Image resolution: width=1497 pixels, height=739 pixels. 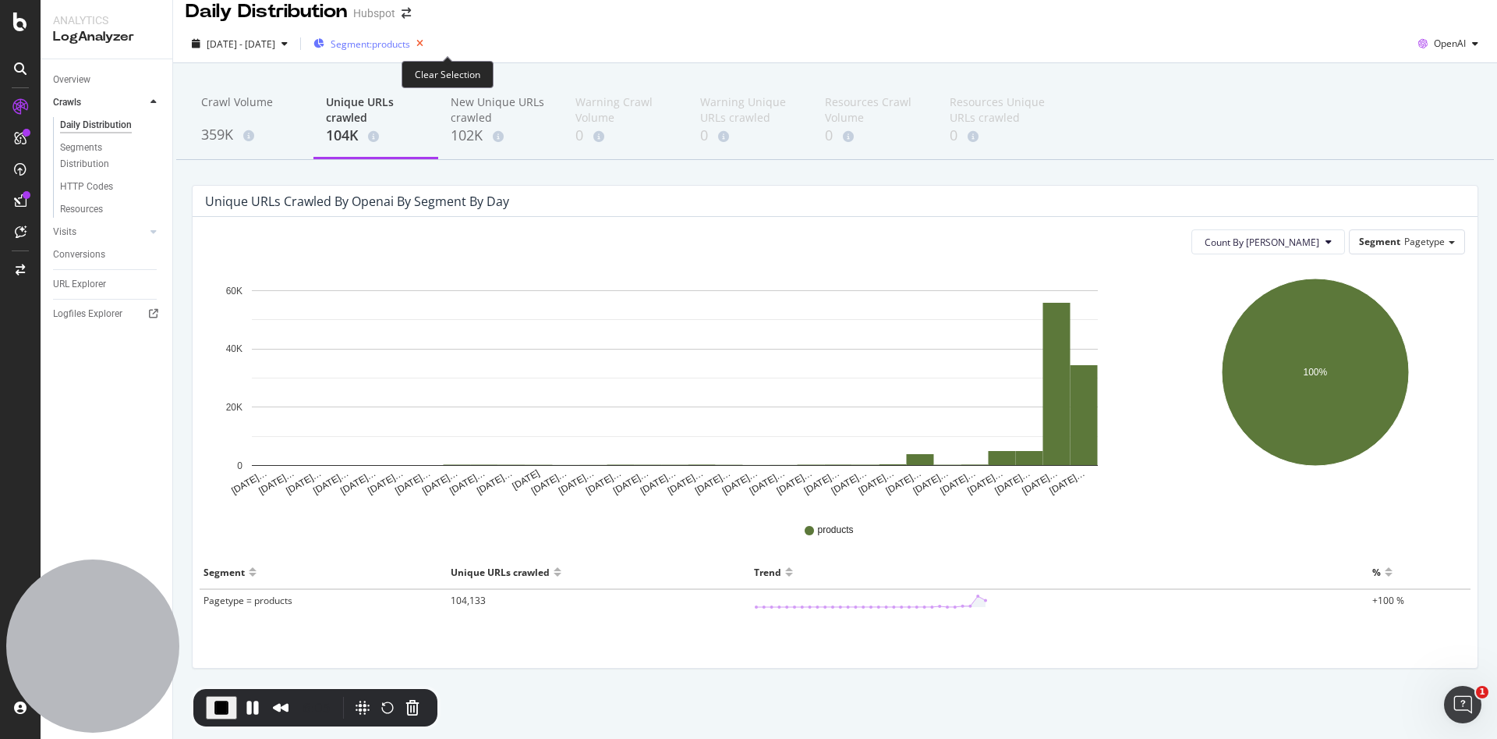 I want to click on text: 100%, so click(x=1315, y=372).